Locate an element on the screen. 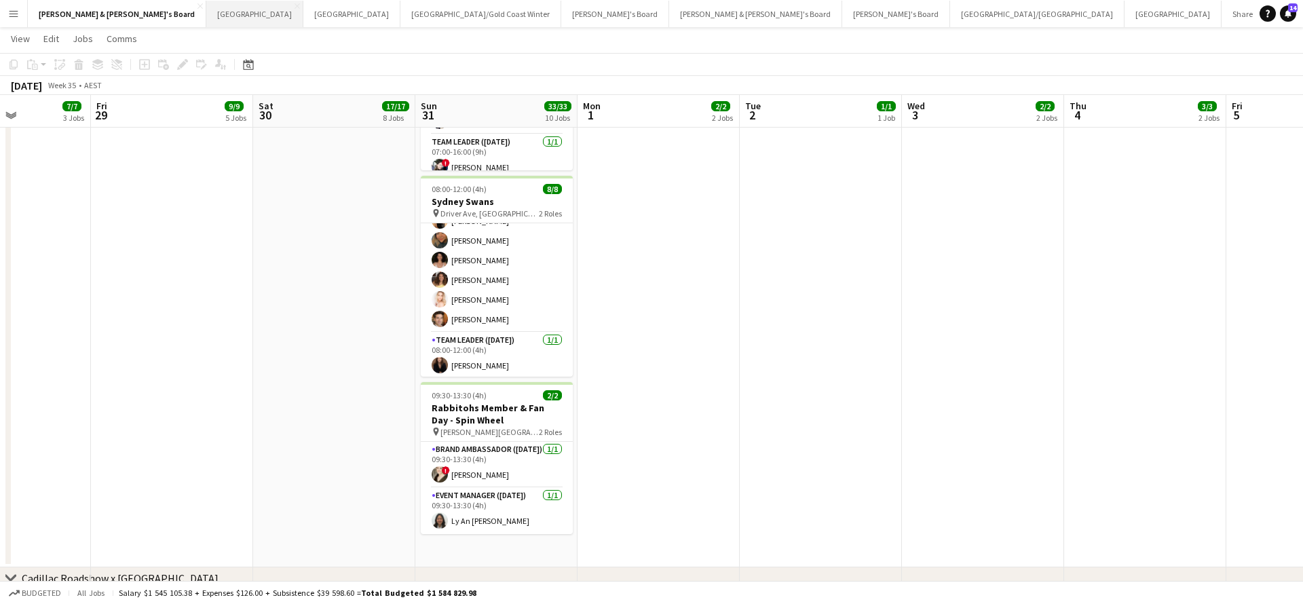 The image size is (1303, 604). span: 17/17 is located at coordinates (396, 106).